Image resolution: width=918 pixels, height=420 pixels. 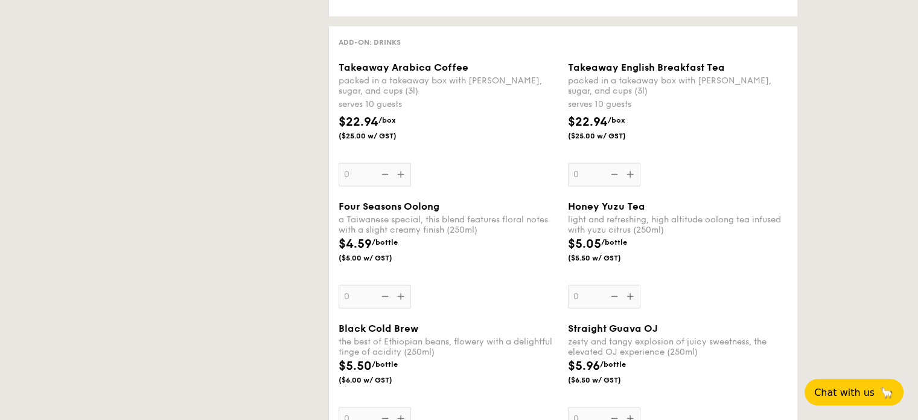 What do you see at coordinates (609, 258) in the screenshot?
I see `span: ($5.50 w/ GST)` at bounding box center [609, 258].